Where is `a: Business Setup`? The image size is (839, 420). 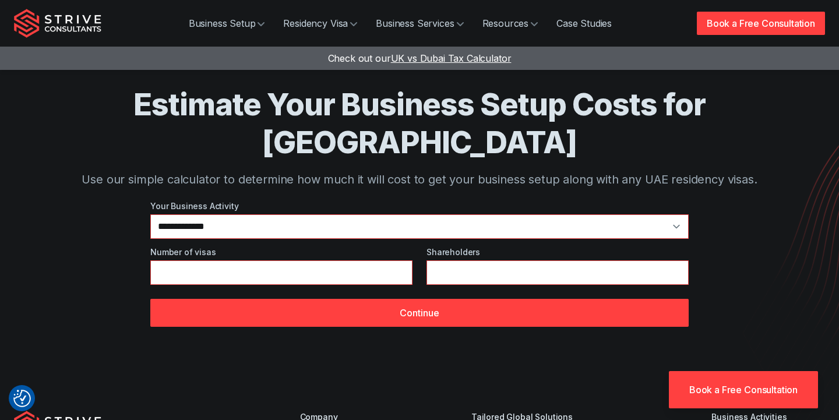 a: Business Setup is located at coordinates (227, 23).